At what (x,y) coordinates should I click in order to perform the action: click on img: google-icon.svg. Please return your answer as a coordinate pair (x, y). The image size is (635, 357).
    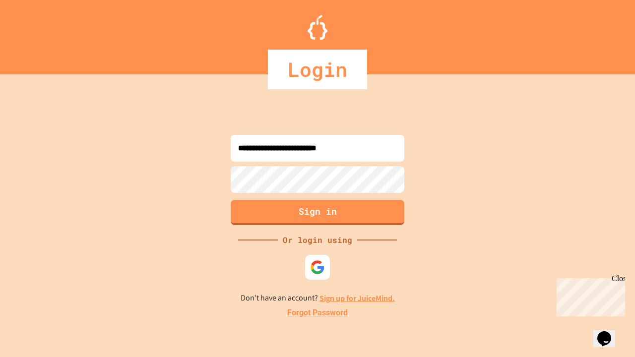
    Looking at the image, I should click on (318, 267).